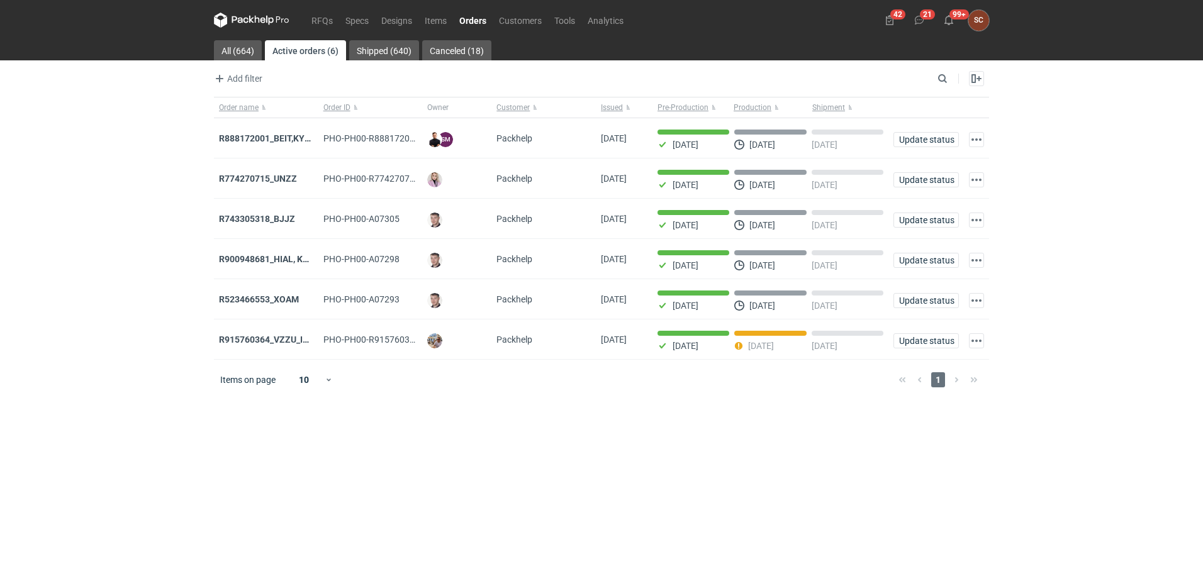 Image resolution: width=1203 pixels, height=586 pixels. Describe the element at coordinates (770, 108) in the screenshot. I see `button: Production` at that location.